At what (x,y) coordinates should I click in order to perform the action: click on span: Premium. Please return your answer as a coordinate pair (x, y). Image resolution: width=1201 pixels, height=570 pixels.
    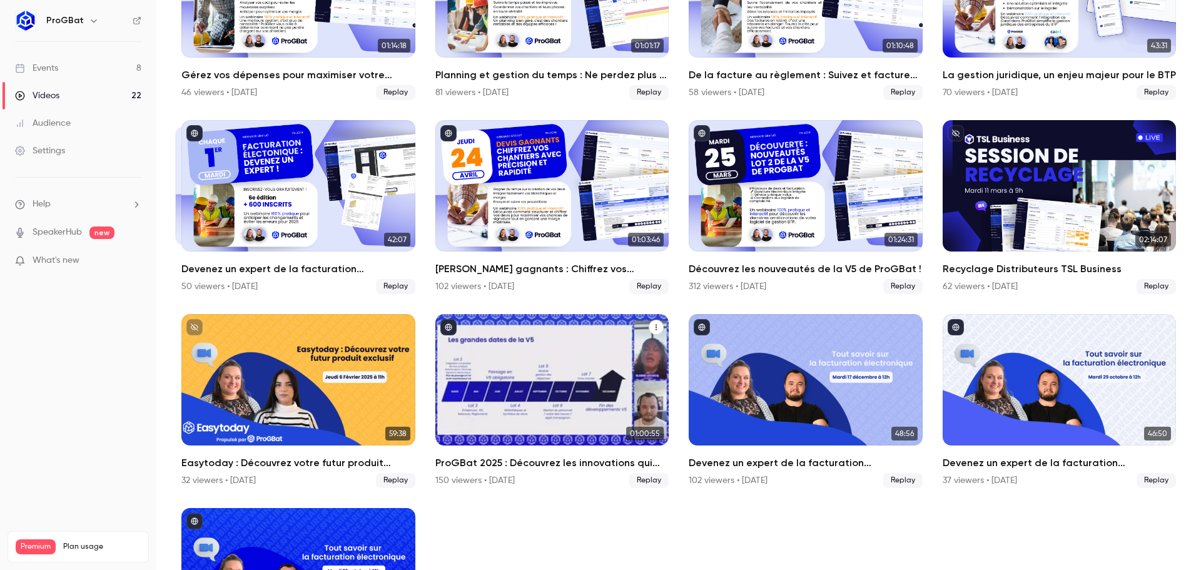
    Looking at the image, I should click on (36, 547).